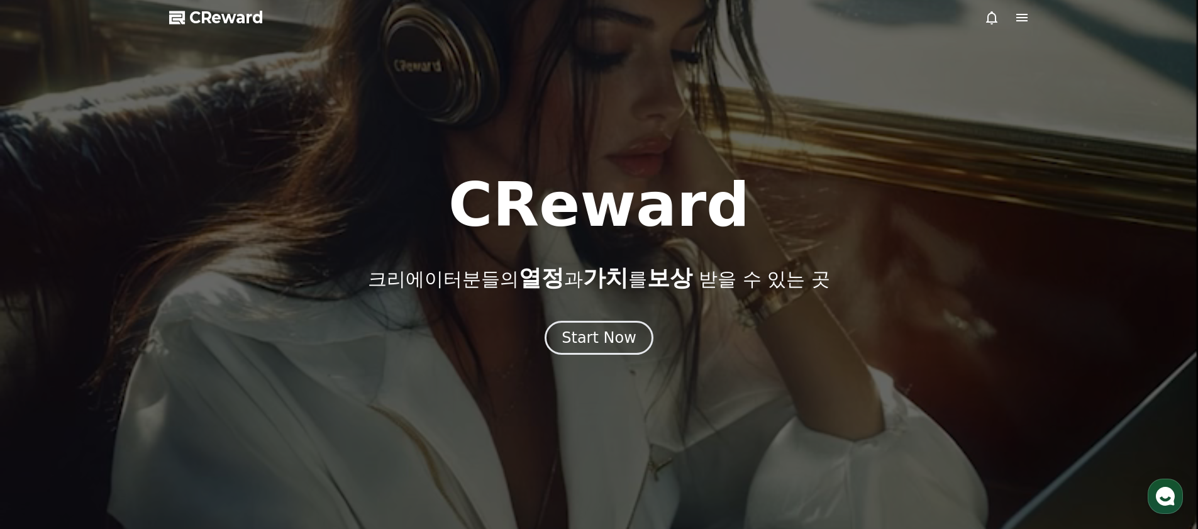 The image size is (1198, 529). What do you see at coordinates (599, 338) in the screenshot?
I see `button: Start Now` at bounding box center [599, 338].